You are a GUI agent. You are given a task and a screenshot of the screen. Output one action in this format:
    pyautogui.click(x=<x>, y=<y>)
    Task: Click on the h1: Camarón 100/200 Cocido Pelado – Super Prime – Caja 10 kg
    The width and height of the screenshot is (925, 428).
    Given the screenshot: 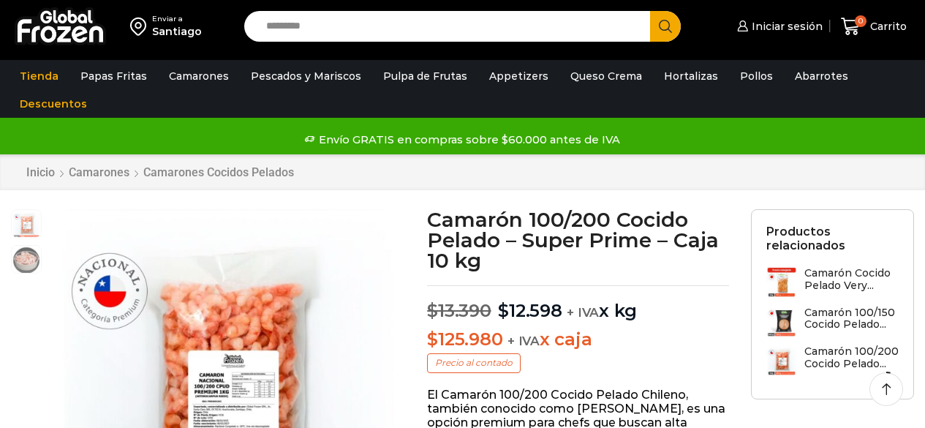 What is the action you would take?
    pyautogui.click(x=578, y=240)
    